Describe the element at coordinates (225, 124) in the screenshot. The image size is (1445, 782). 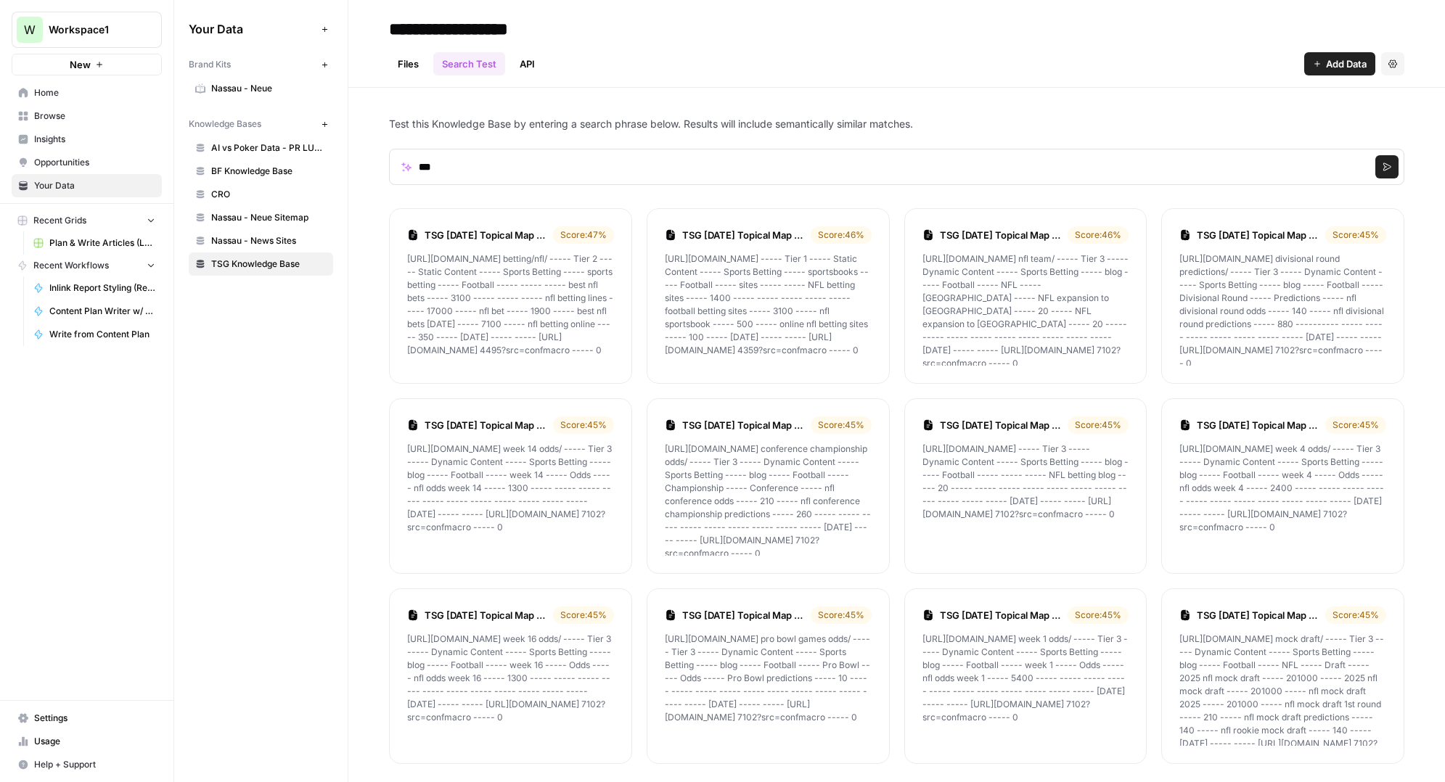
I see `span: Knowledge Bases` at that location.